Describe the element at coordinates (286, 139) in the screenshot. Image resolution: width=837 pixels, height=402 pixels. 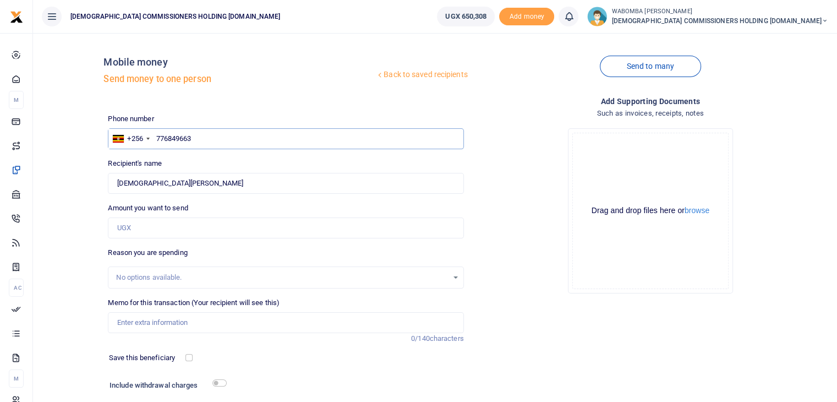
I see `input: Enter phone number` at that location.